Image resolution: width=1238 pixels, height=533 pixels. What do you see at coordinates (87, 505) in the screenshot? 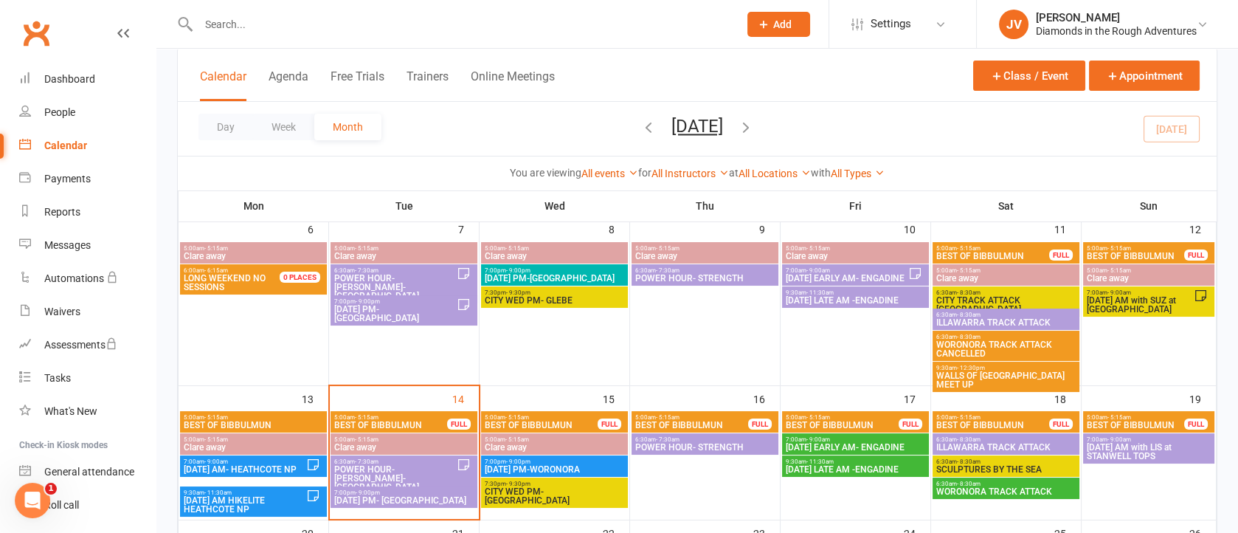
I see `a: Roll call` at bounding box center [87, 505].